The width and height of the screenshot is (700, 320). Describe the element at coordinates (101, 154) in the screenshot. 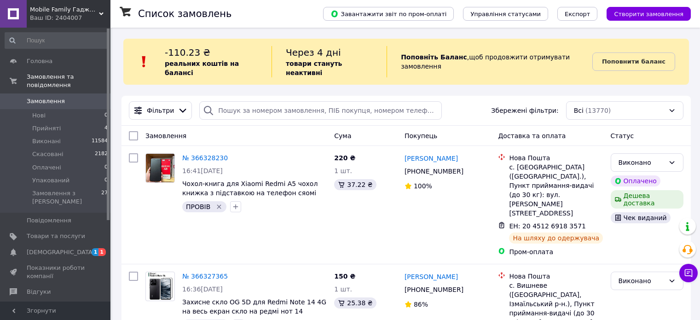

I see `span: 2182` at that location.